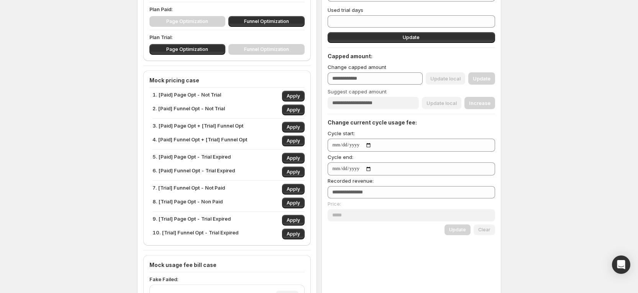 This screenshot has width=638, height=293. Describe the element at coordinates (345, 10) in the screenshot. I see `span: Used trial days` at that location.